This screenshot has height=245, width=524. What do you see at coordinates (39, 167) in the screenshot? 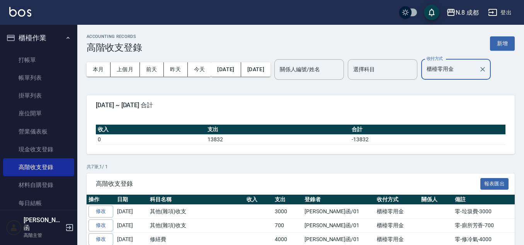
I see `a: 高階收支登錄` at bounding box center [39, 167].